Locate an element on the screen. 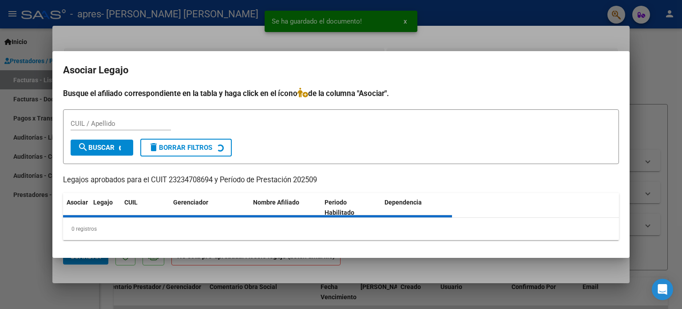  button: Buscar is located at coordinates (102, 147).